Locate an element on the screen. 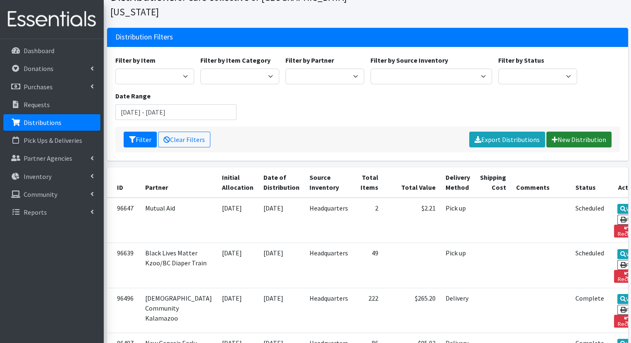  a: New Distribution is located at coordinates (579, 139).